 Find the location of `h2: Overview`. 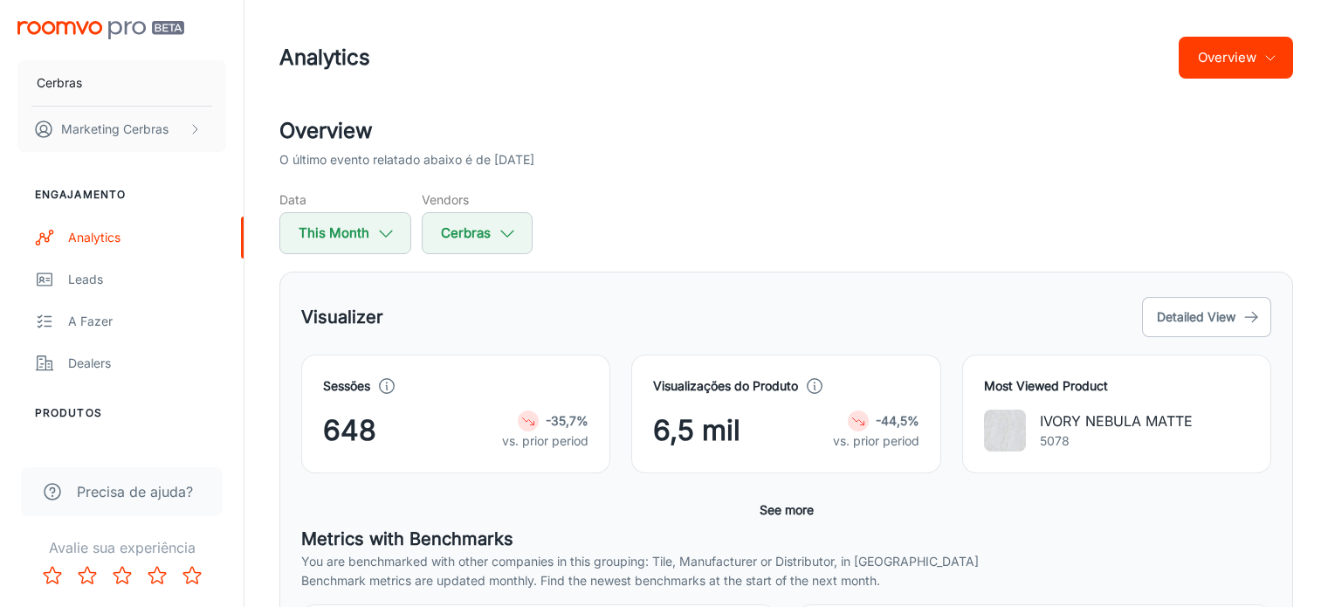

h2: Overview is located at coordinates (786, 131).